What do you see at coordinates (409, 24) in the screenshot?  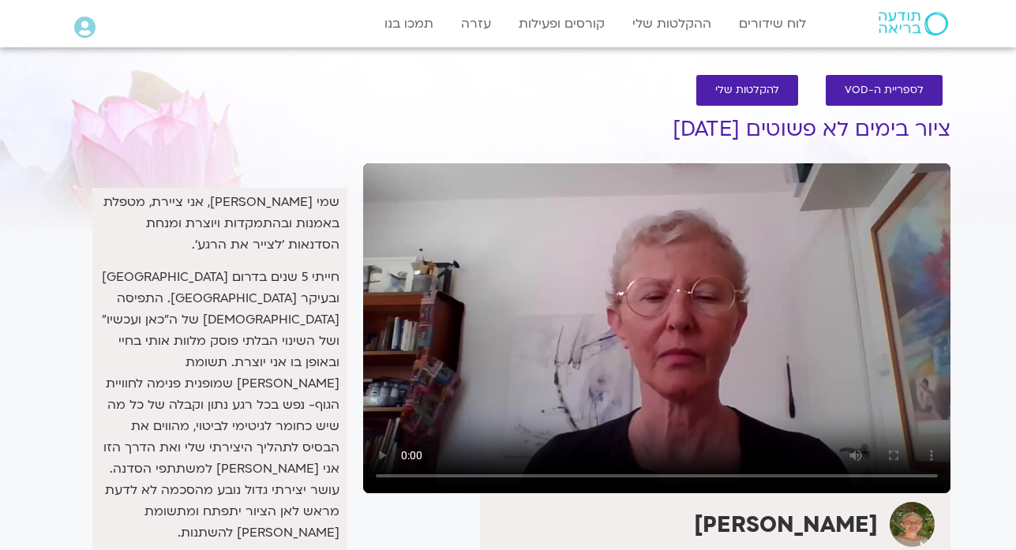 I see `a: תמכו בנו` at bounding box center [409, 24].